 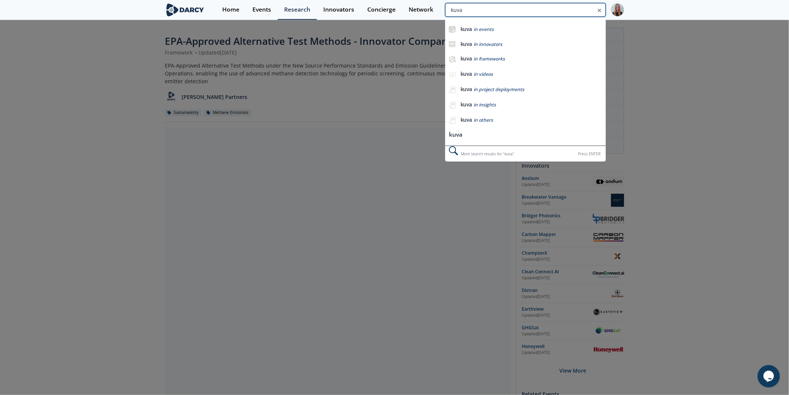 I want to click on div: Research, so click(x=297, y=10).